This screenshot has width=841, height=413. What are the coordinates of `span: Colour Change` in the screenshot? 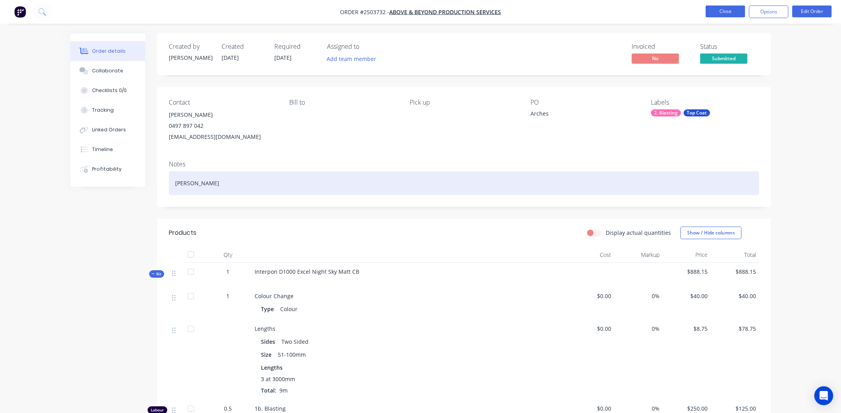 It's located at (274, 296).